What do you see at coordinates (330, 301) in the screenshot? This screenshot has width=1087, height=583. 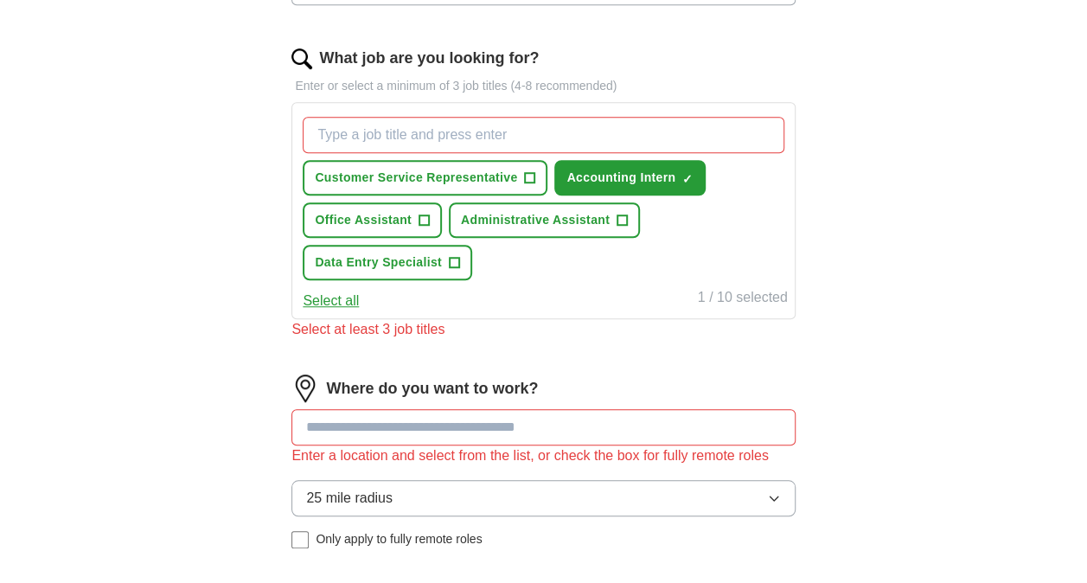 I see `button: Select all` at bounding box center [330, 301].